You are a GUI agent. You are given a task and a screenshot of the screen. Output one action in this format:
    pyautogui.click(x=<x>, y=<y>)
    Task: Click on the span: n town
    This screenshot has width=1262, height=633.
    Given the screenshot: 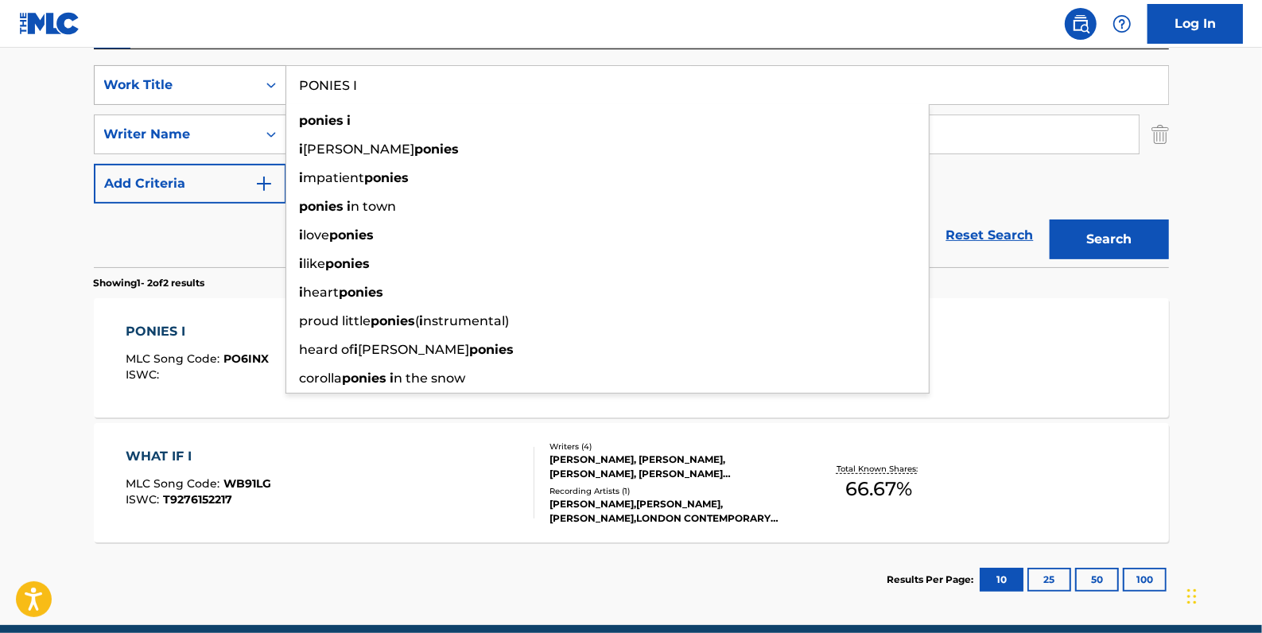 What is the action you would take?
    pyautogui.click(x=374, y=206)
    